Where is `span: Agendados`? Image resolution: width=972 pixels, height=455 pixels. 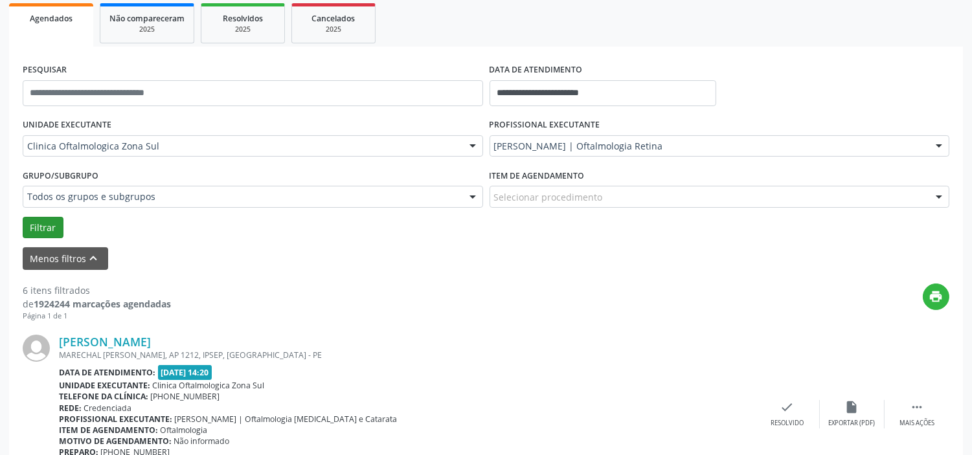
span: Agendados is located at coordinates (51, 18).